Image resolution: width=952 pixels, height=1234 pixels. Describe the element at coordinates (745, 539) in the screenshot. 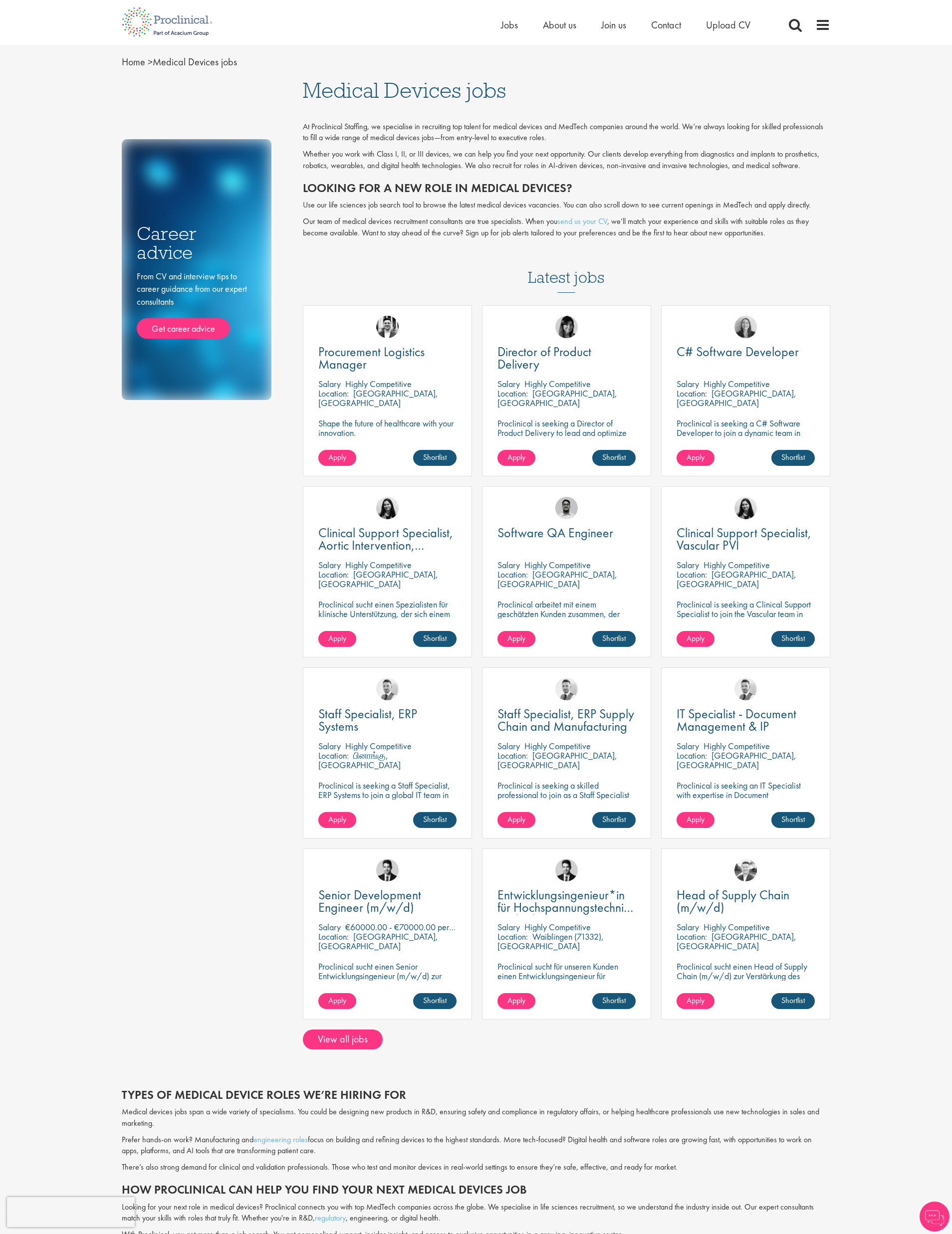

I see `a: Clinical Support Specialist, Vascular PVI` at that location.